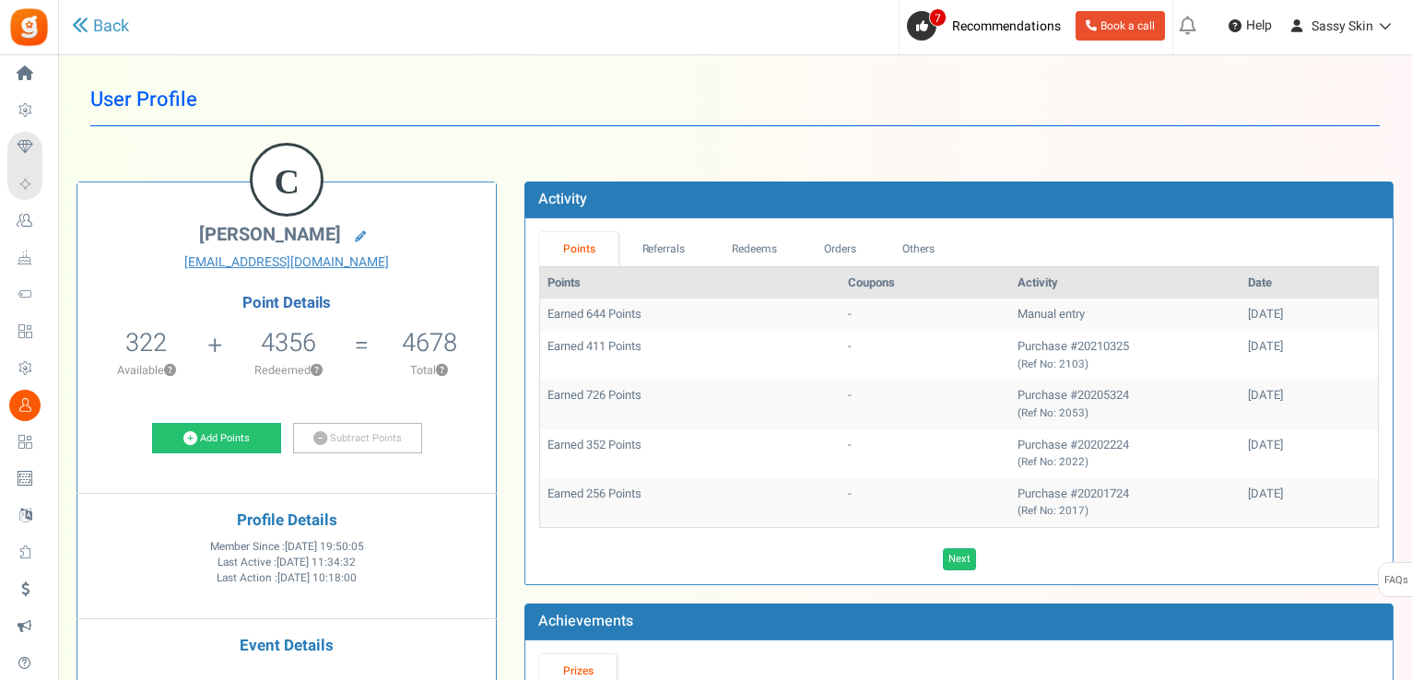 The image size is (1412, 680). What do you see at coordinates (1125, 283) in the screenshot?
I see `th: Activity` at bounding box center [1125, 283].